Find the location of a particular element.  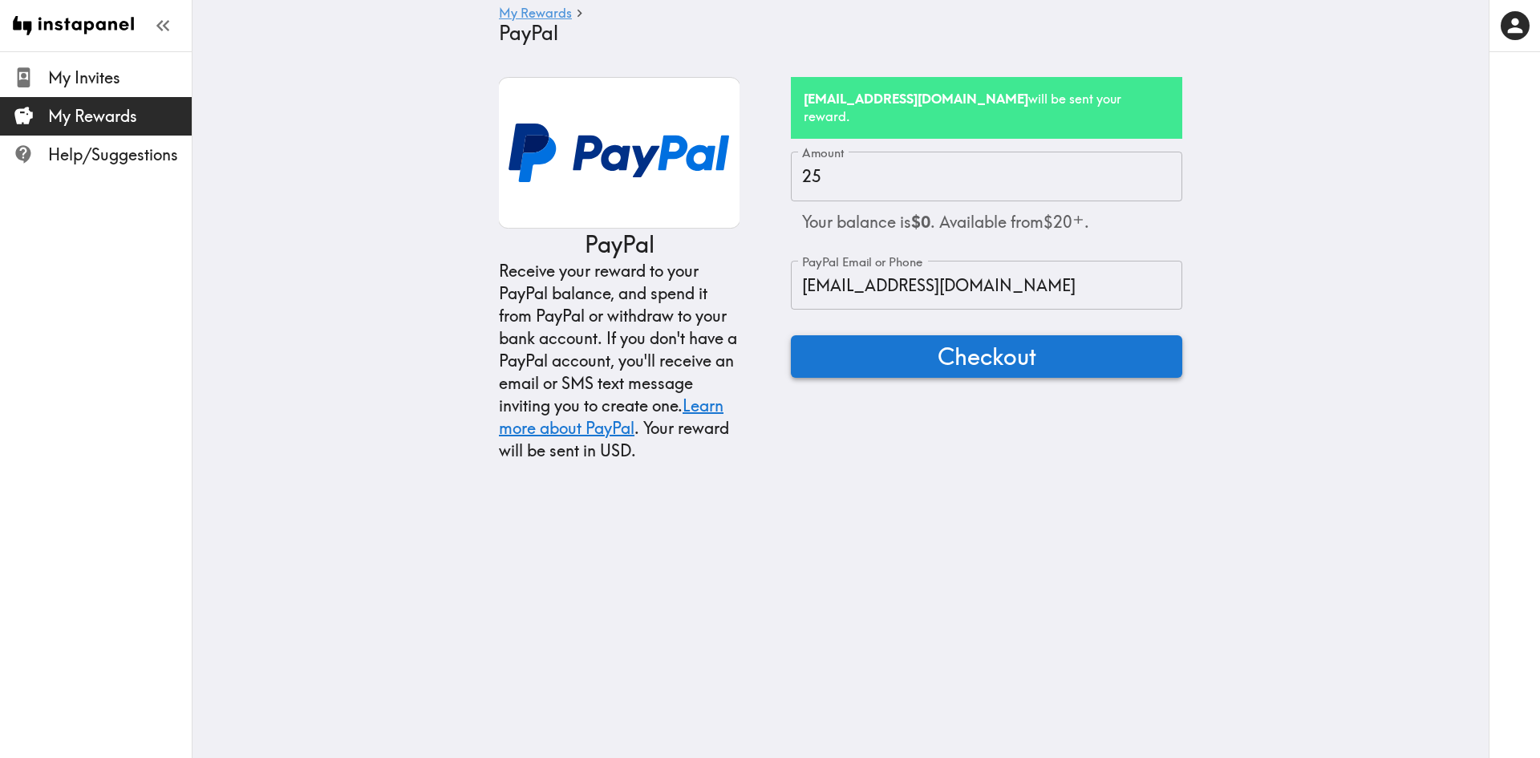

h4: PayPal is located at coordinates (834, 33).